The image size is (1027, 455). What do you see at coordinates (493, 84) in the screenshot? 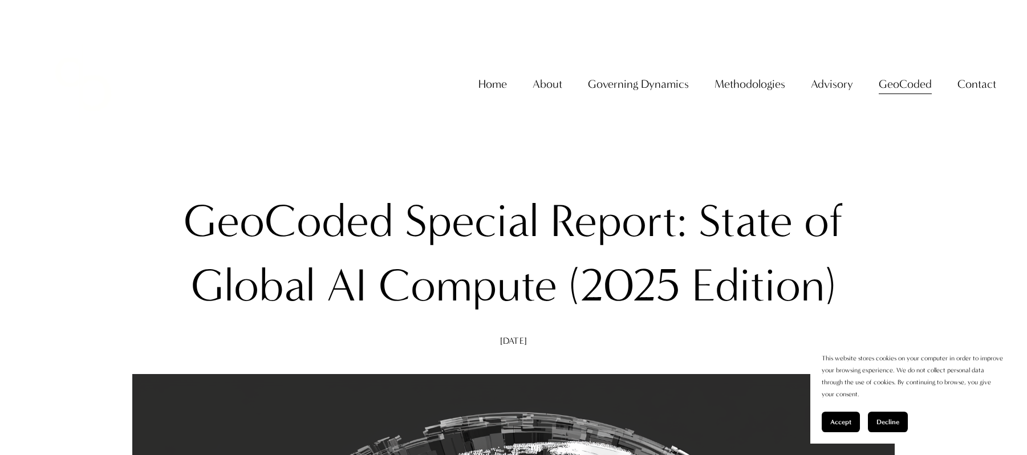
I see `a: Home` at bounding box center [493, 84].